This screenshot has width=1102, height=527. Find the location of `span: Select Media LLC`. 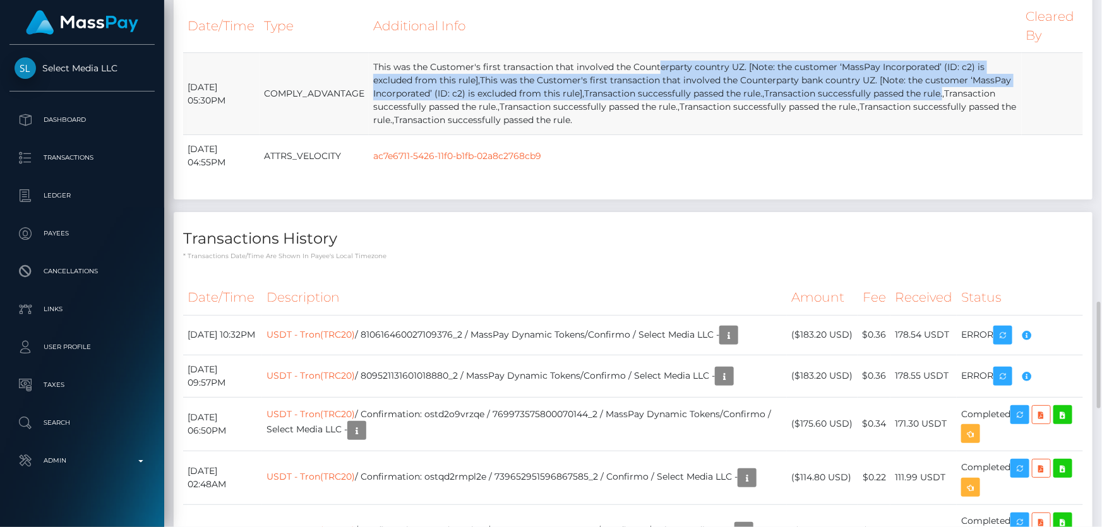

span: Select Media LLC is located at coordinates (82, 68).